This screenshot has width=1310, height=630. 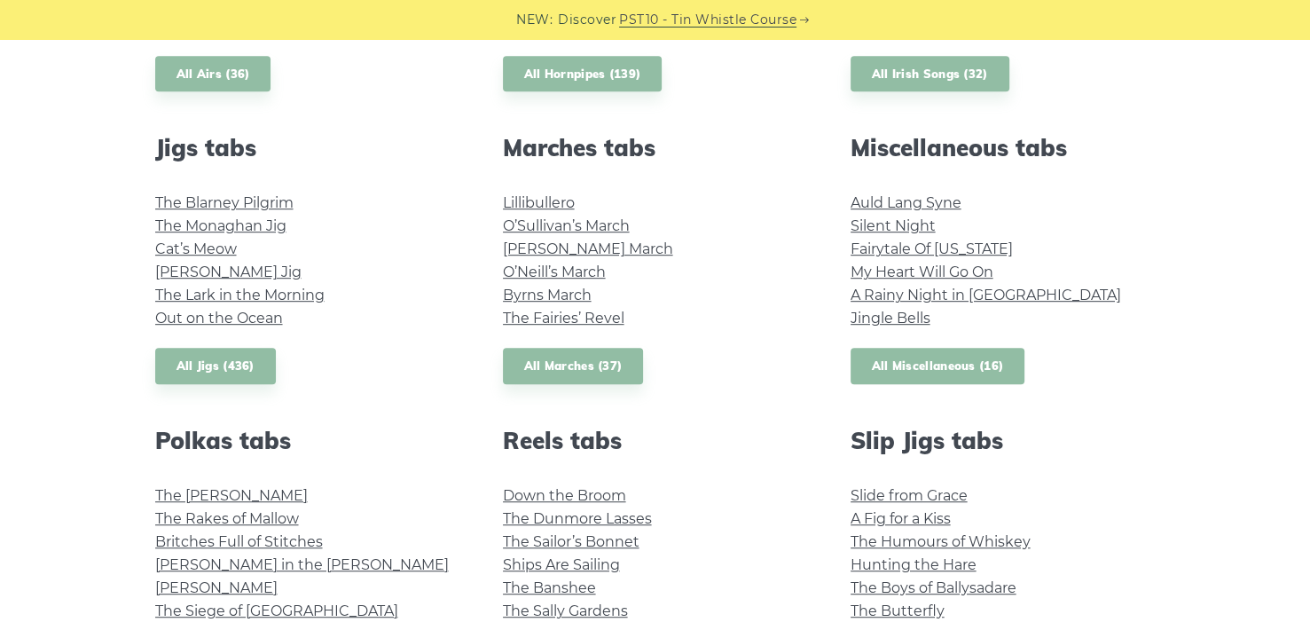 I want to click on span: Discover, so click(x=587, y=20).